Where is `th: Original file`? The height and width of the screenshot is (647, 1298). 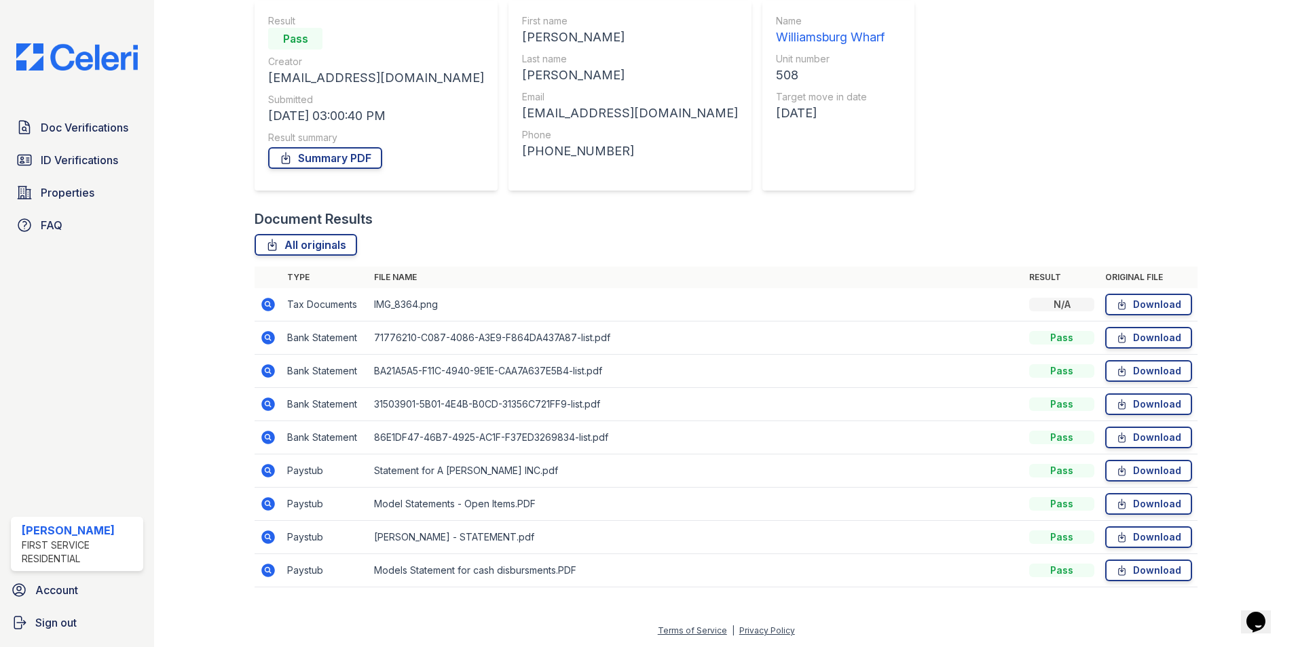
th: Original file is located at coordinates (1148, 278).